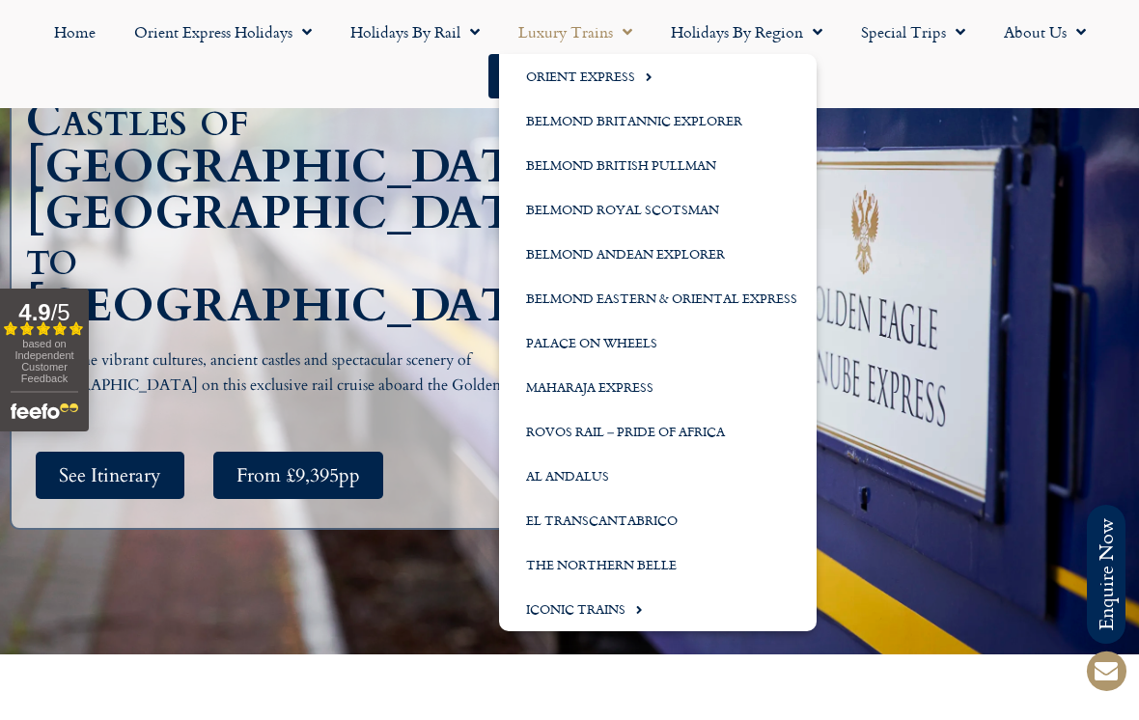 Image resolution: width=1139 pixels, height=720 pixels. What do you see at coordinates (657, 298) in the screenshot?
I see `a: Belmond Eastern & Oriental Express` at bounding box center [657, 298].